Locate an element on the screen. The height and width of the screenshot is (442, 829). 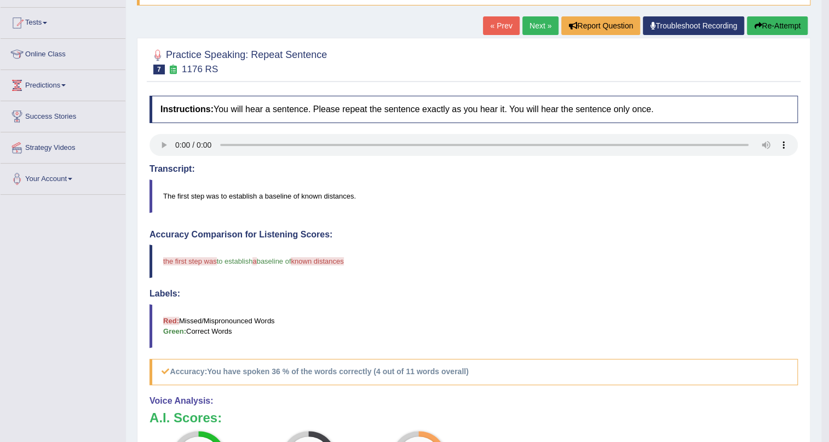
a: Predictions is located at coordinates (63, 84).